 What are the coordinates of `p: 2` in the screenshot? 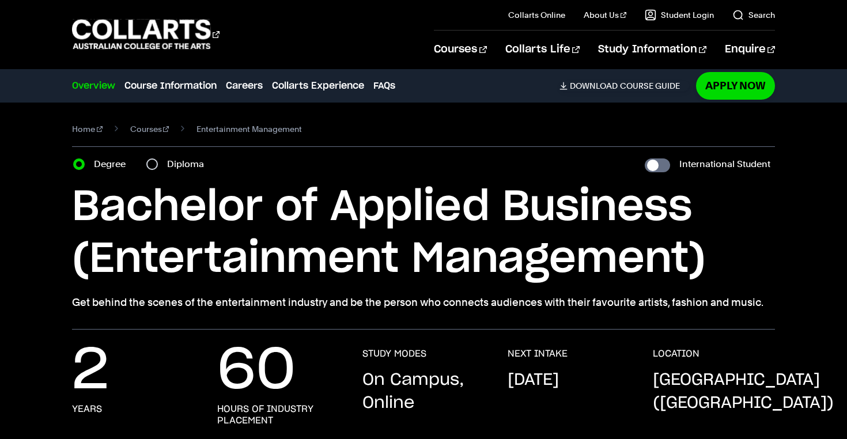 It's located at (91, 371).